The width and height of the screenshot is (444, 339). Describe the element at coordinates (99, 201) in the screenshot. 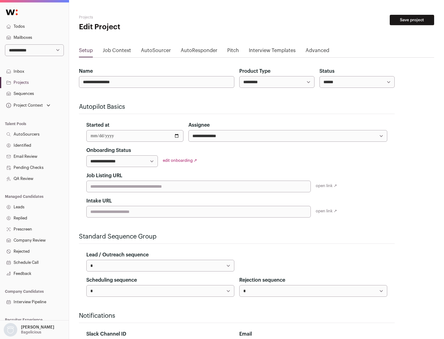

I see `label: Intake URL` at that location.